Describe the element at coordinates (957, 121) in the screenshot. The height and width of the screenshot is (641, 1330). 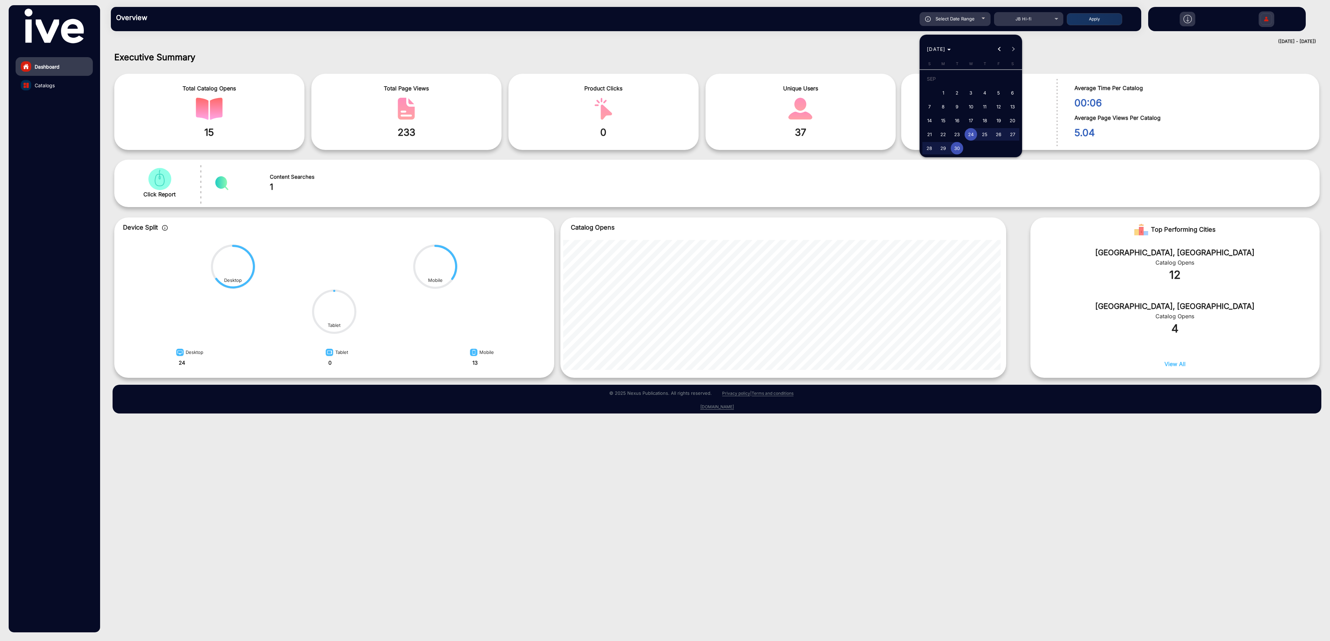
I see `span: 16` at that location.